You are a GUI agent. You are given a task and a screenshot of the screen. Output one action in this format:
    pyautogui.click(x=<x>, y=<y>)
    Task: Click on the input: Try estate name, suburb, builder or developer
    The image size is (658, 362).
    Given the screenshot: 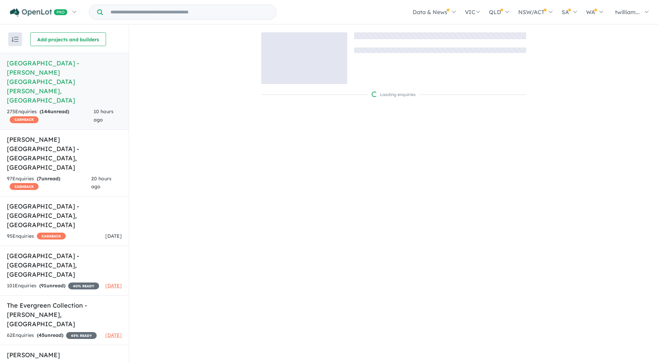 What is the action you would take?
    pyautogui.click(x=190, y=12)
    